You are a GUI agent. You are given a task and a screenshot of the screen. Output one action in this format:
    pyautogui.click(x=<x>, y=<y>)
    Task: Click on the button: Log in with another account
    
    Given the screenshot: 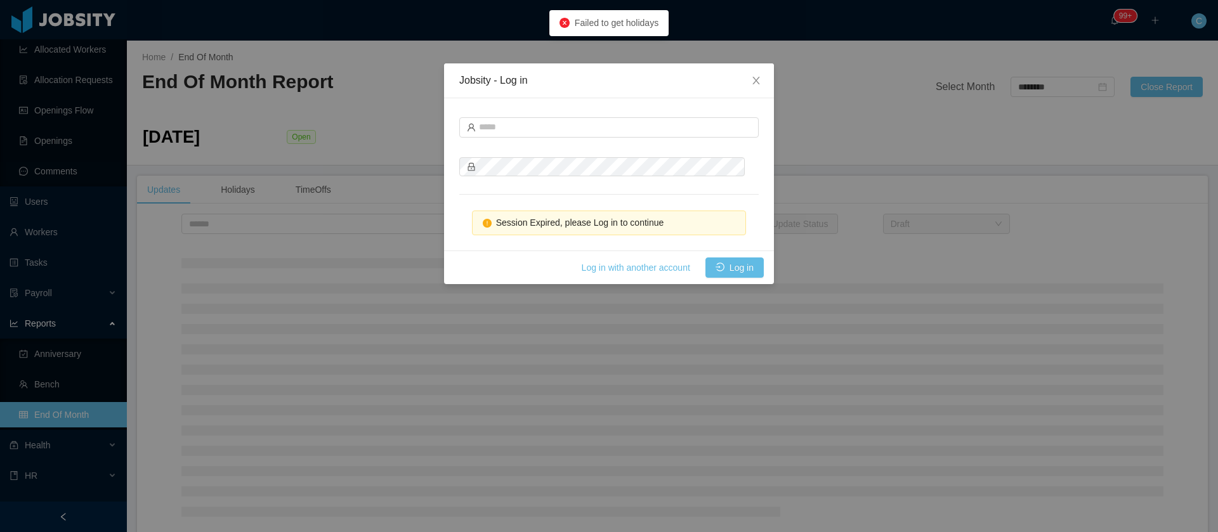 What is the action you would take?
    pyautogui.click(x=635, y=268)
    